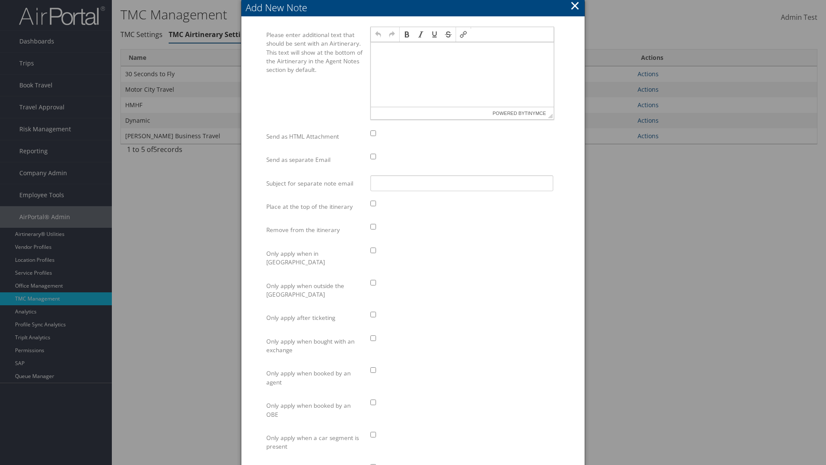 Image resolution: width=826 pixels, height=465 pixels. What do you see at coordinates (435, 34) in the screenshot?
I see `div: Underline` at bounding box center [435, 34].